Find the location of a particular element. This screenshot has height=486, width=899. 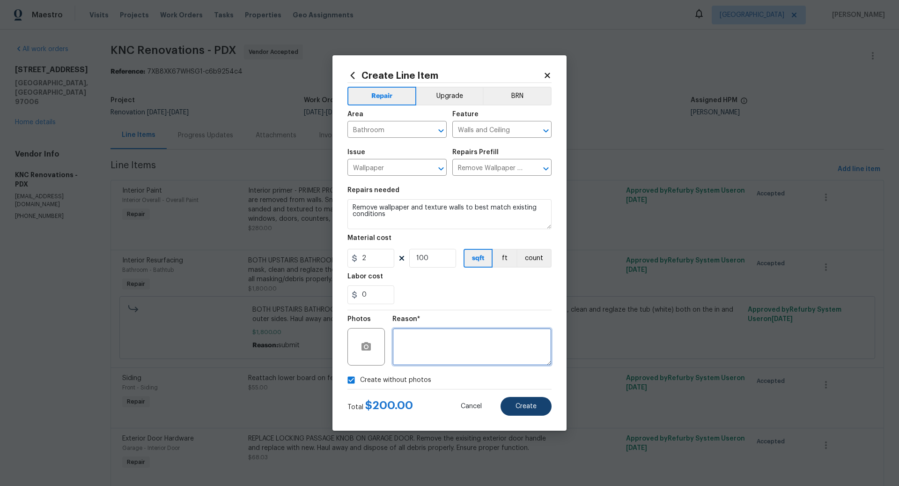

span: Cancel is located at coordinates (471, 406).